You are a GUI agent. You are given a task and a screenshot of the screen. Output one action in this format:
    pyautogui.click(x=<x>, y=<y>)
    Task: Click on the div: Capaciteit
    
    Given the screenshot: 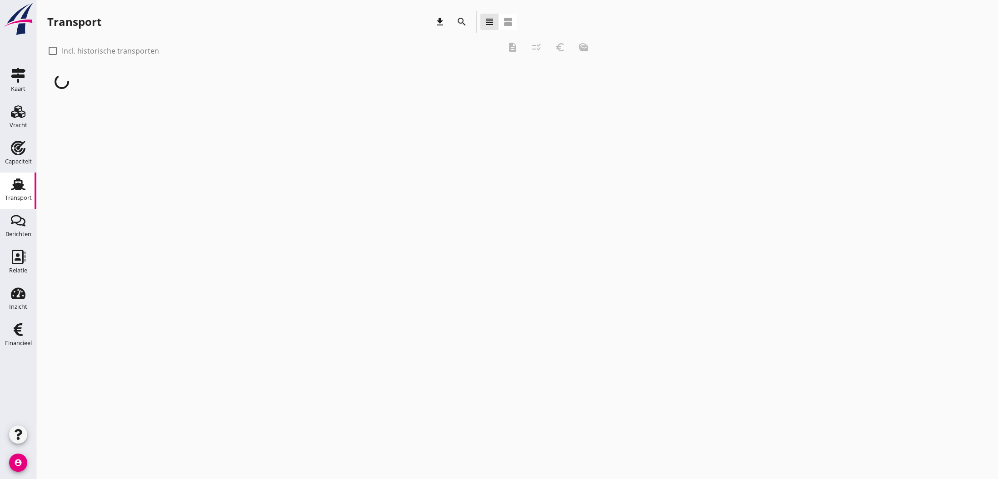 What is the action you would take?
    pyautogui.click(x=18, y=161)
    